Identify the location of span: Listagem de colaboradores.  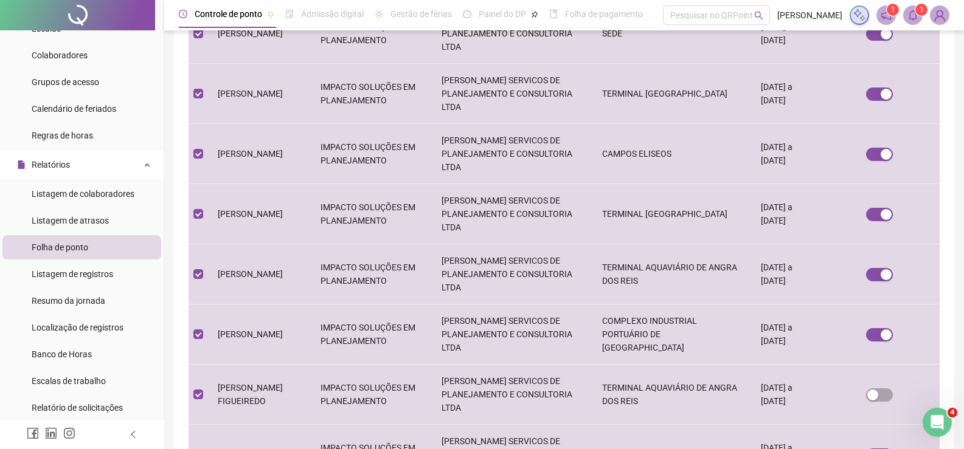
(83, 194).